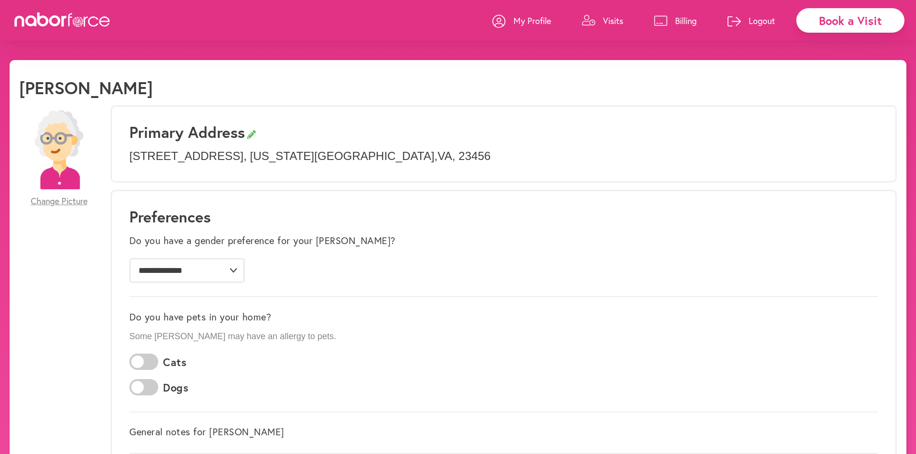 The image size is (916, 454). I want to click on h3: Primary Address, so click(503, 132).